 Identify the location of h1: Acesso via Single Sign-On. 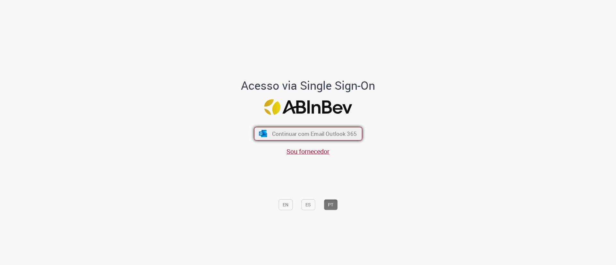
(308, 86).